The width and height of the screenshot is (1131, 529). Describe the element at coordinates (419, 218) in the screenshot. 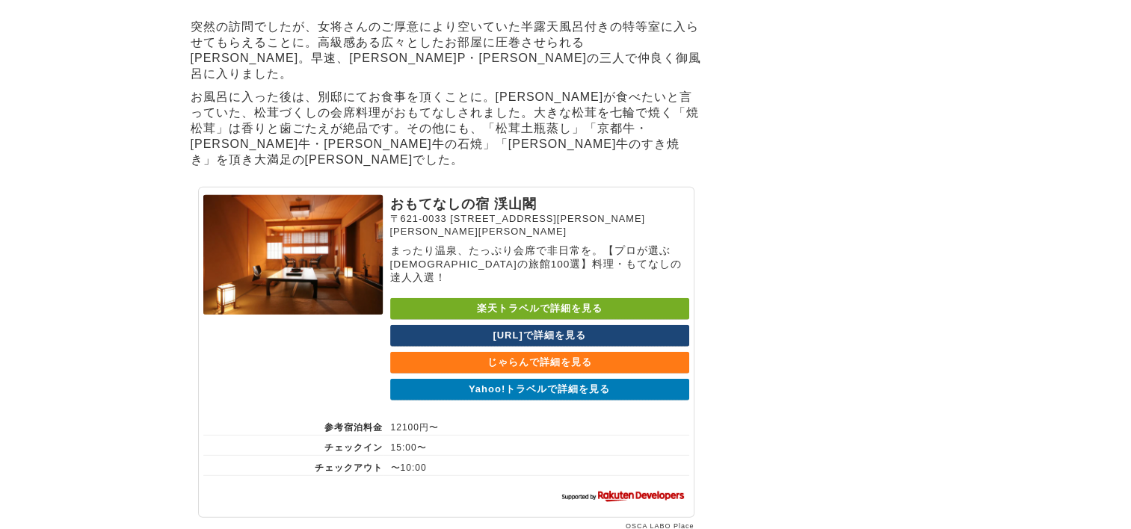

I see `span: 〒621-0033` at that location.